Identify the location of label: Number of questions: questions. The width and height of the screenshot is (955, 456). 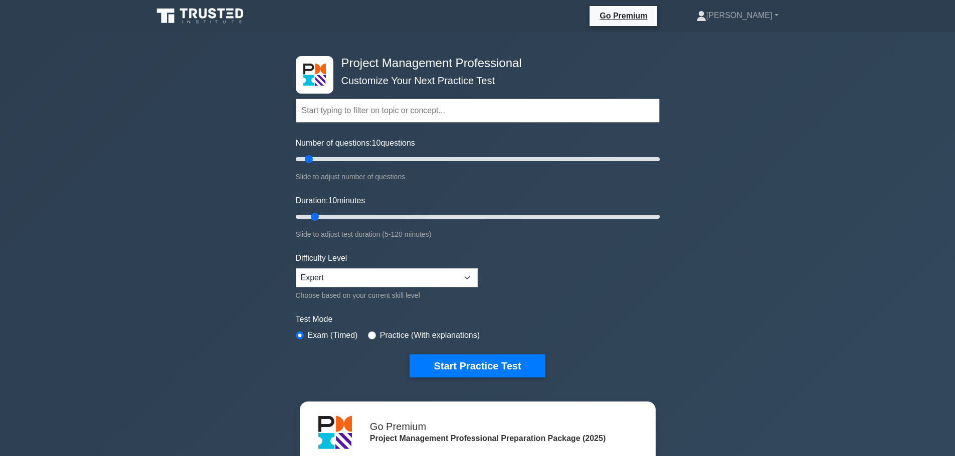
(355, 143).